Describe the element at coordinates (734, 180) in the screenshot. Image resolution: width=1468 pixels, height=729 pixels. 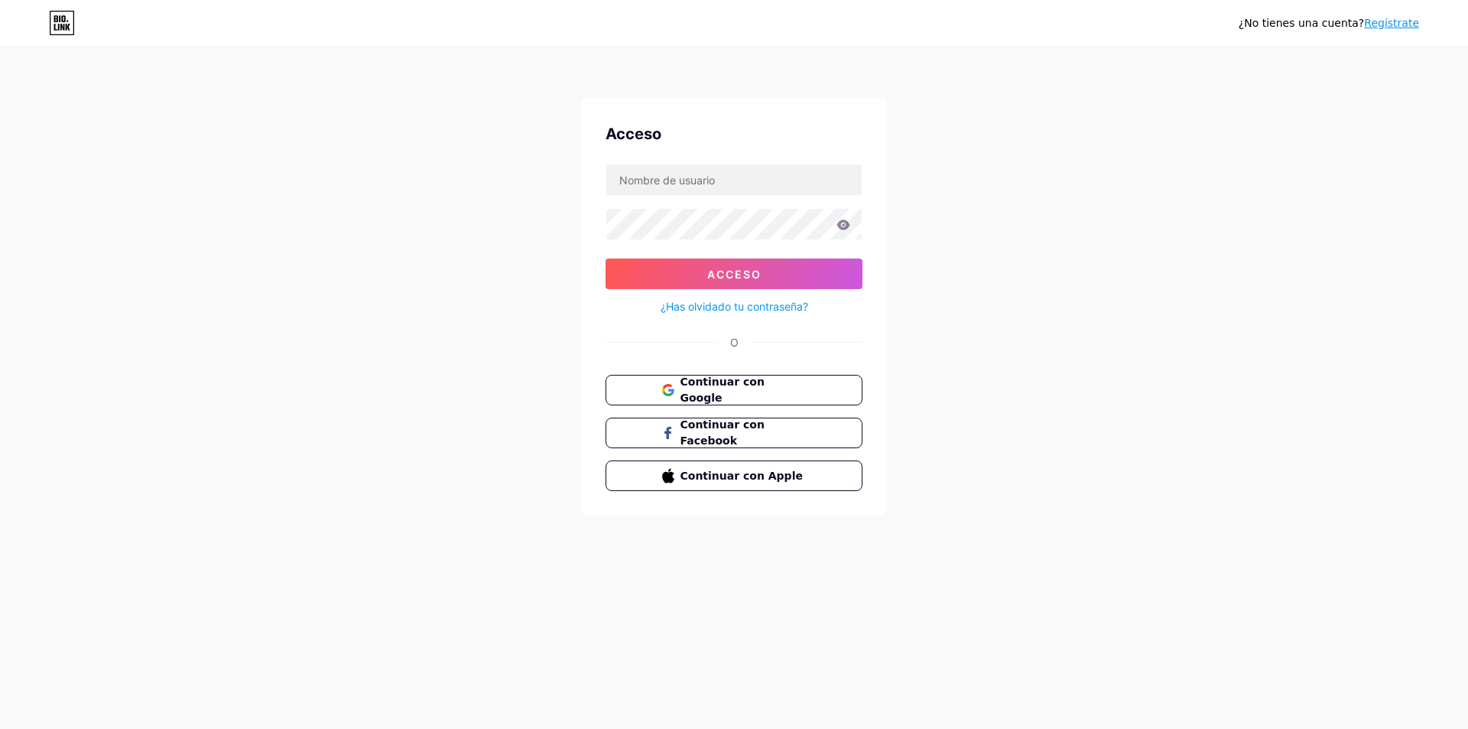
I see `input: Nombre de usuario` at that location.